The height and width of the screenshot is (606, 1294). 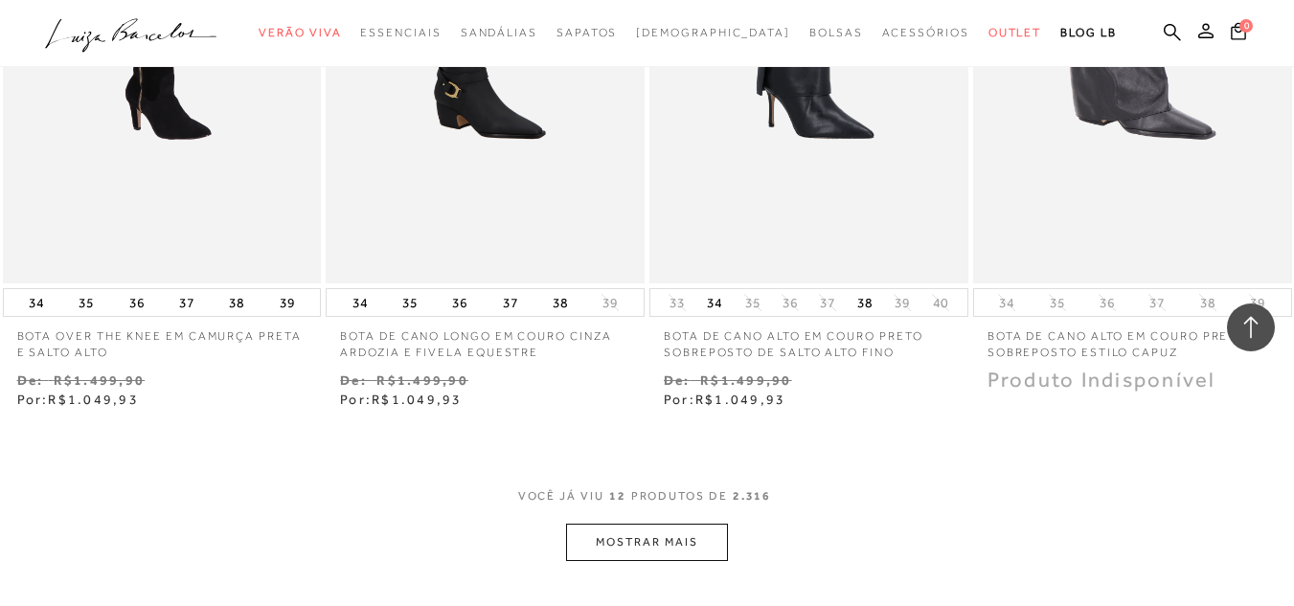 What do you see at coordinates (162, 339) in the screenshot?
I see `p: BOTA OVER THE KNEE EM CAMURÇA PRETA E SALTO ALTO` at bounding box center [162, 339].